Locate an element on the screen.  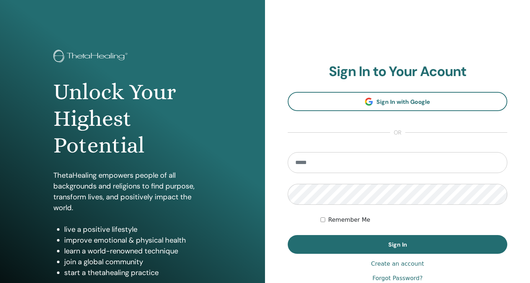
a: Forgot Password? is located at coordinates (397, 278).